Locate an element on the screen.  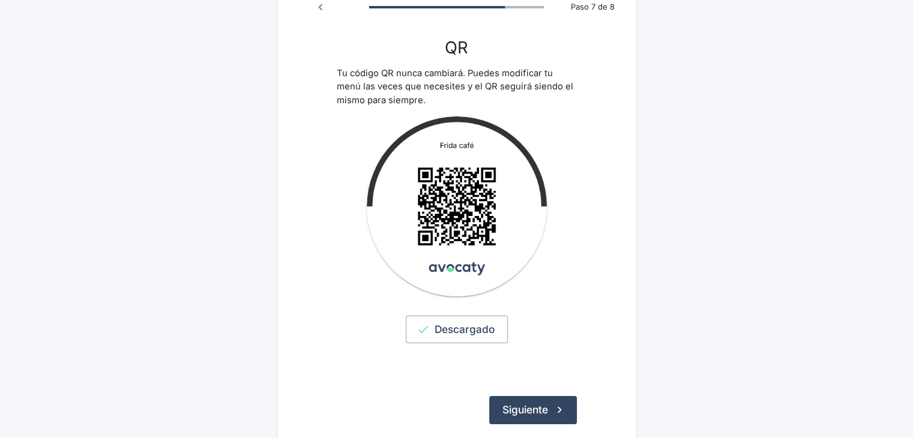
span: Paso 7 de 8 is located at coordinates (592, 7).